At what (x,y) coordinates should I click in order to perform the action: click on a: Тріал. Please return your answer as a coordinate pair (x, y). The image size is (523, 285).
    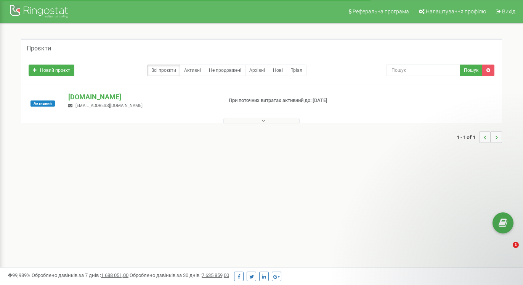
    Looking at the image, I should click on (297, 70).